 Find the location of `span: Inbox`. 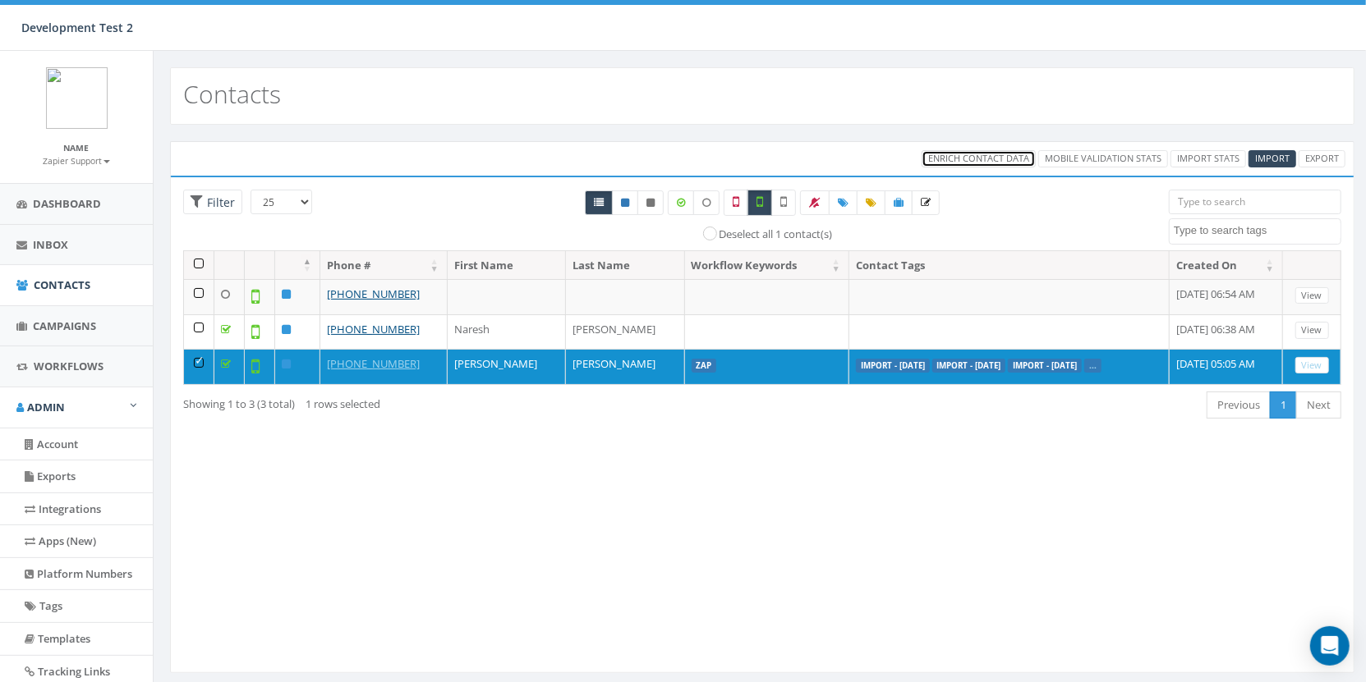

span: Inbox is located at coordinates (50, 245).